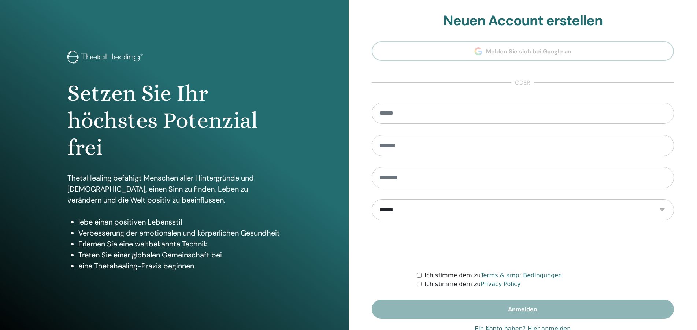  What do you see at coordinates (174, 120) in the screenshot?
I see `h1: Setzen Sie Ihr höchstes Potenzial frei` at bounding box center [174, 120].